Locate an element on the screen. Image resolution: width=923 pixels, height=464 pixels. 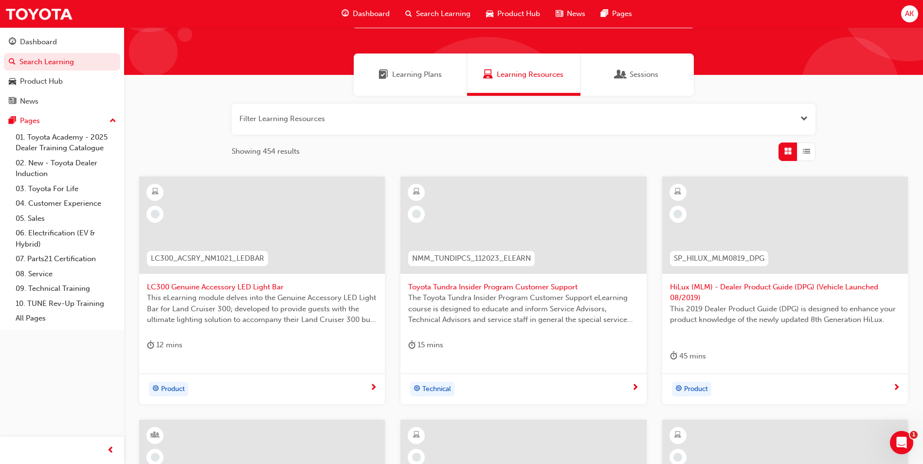
a: 08. Service is located at coordinates (66, 274).